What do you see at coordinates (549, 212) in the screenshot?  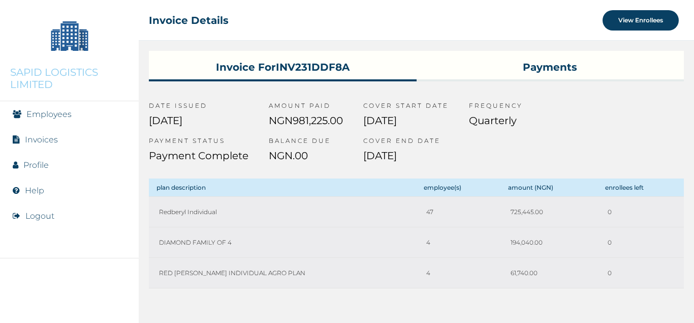 I see `td: 725,445.00` at bounding box center [549, 212].